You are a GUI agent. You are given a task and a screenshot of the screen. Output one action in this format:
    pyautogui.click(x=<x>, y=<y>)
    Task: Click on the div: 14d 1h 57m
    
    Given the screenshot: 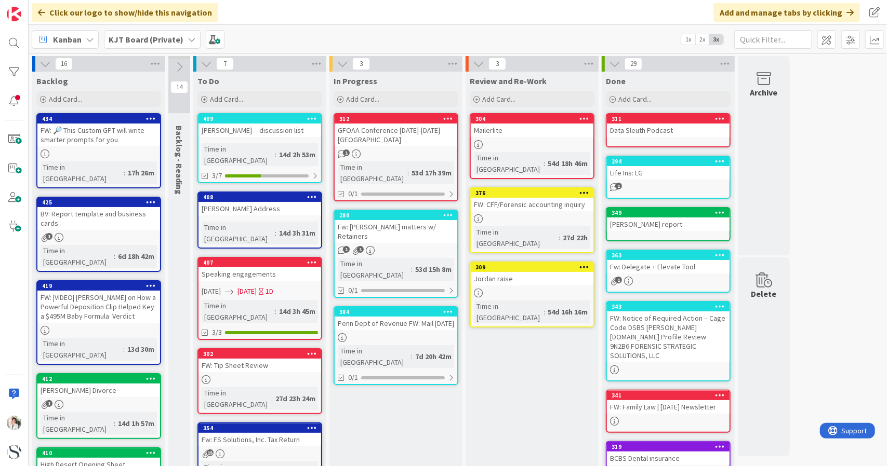 What is the action you would take?
    pyautogui.click(x=136, y=424)
    